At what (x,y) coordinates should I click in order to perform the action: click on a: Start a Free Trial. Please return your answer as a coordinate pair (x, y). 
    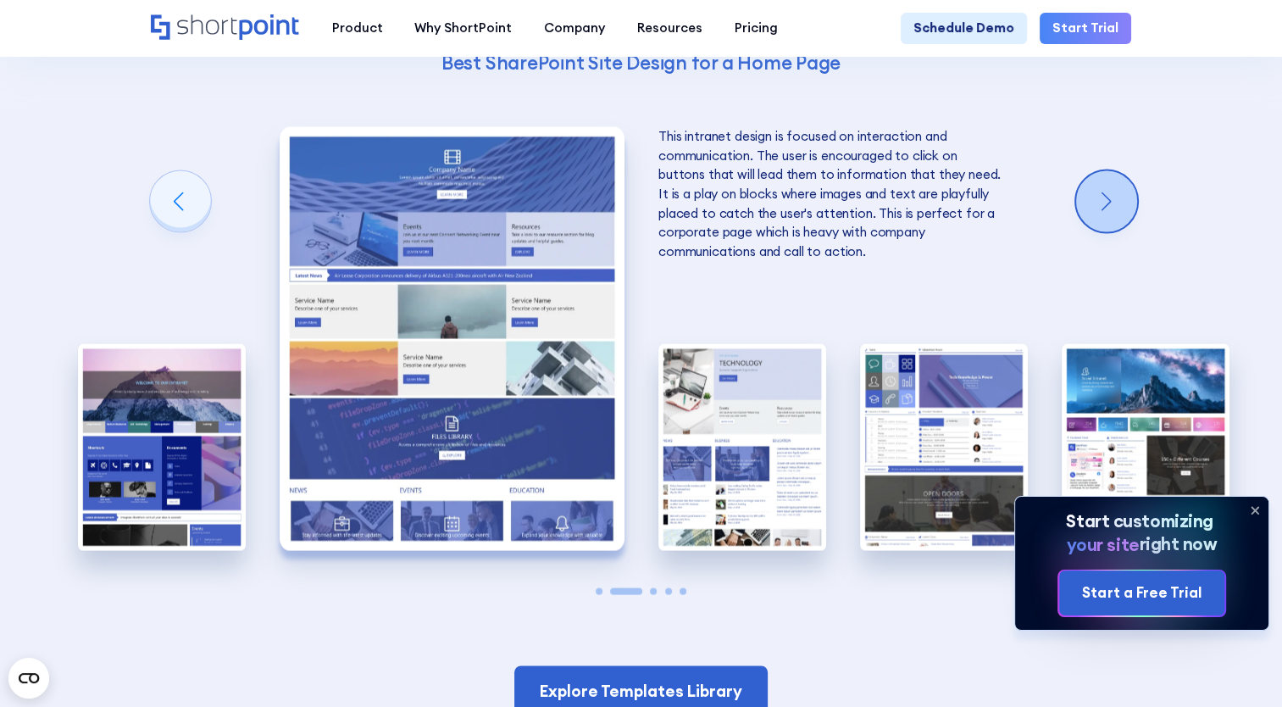
    Looking at the image, I should click on (1141, 593).